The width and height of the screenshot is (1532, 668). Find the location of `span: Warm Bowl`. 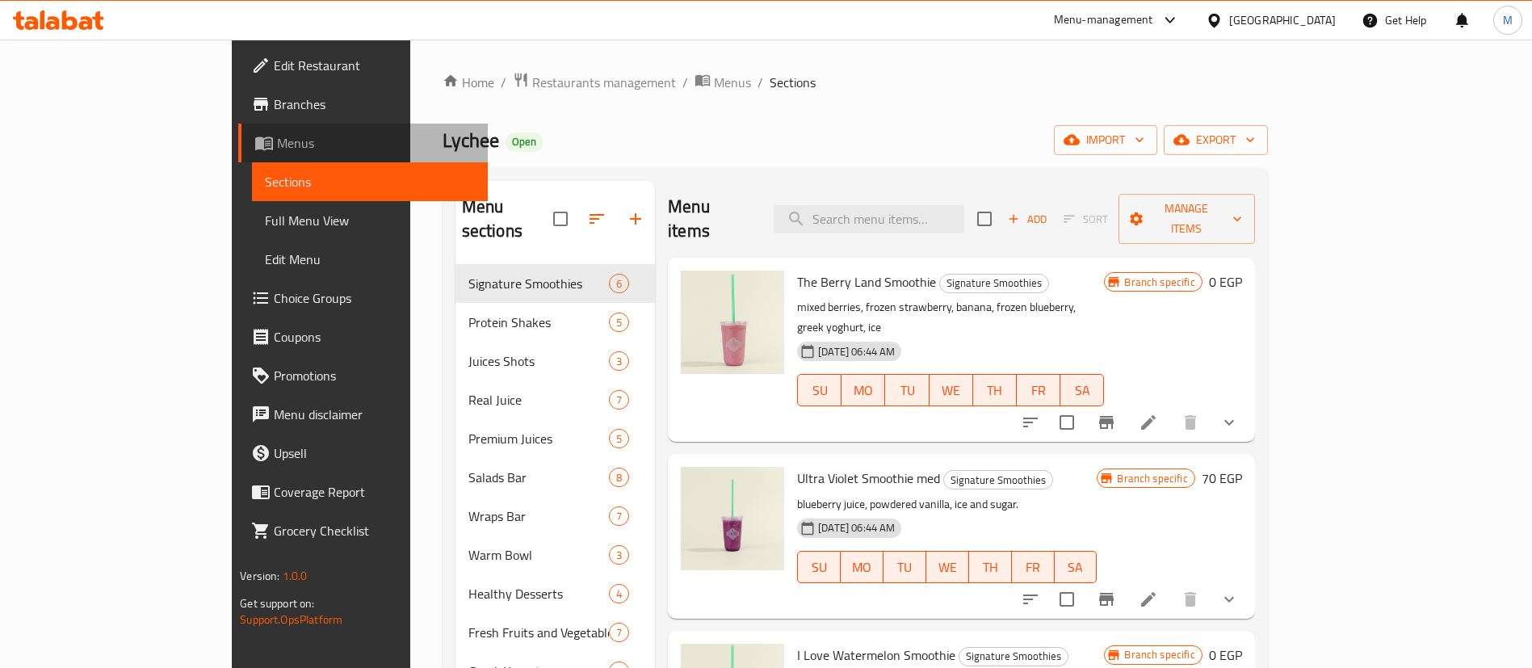

span: Warm Bowl is located at coordinates (539, 555).